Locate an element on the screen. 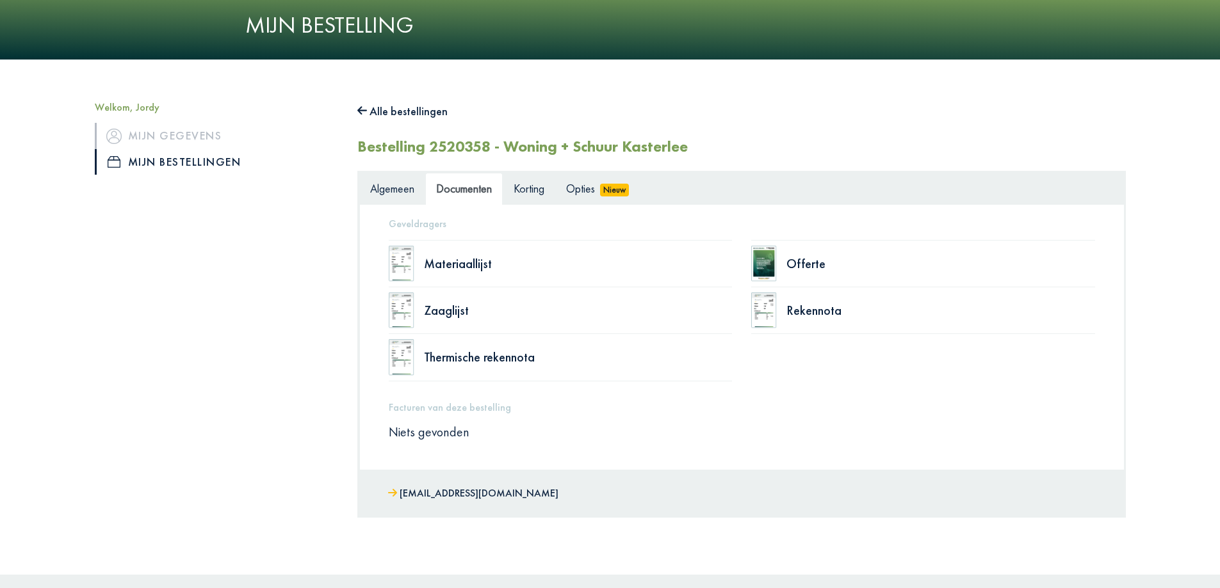 The image size is (1220, 588). h5: Welkom, Jordy is located at coordinates (216, 107).